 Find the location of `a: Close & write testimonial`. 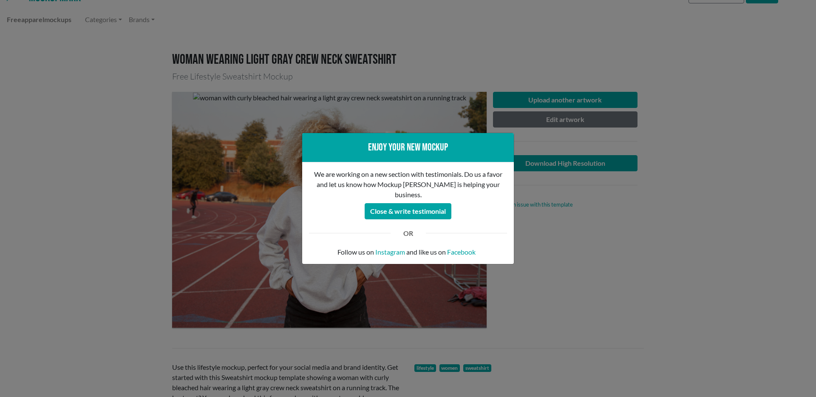

a: Close & write testimonial is located at coordinates (408, 208).